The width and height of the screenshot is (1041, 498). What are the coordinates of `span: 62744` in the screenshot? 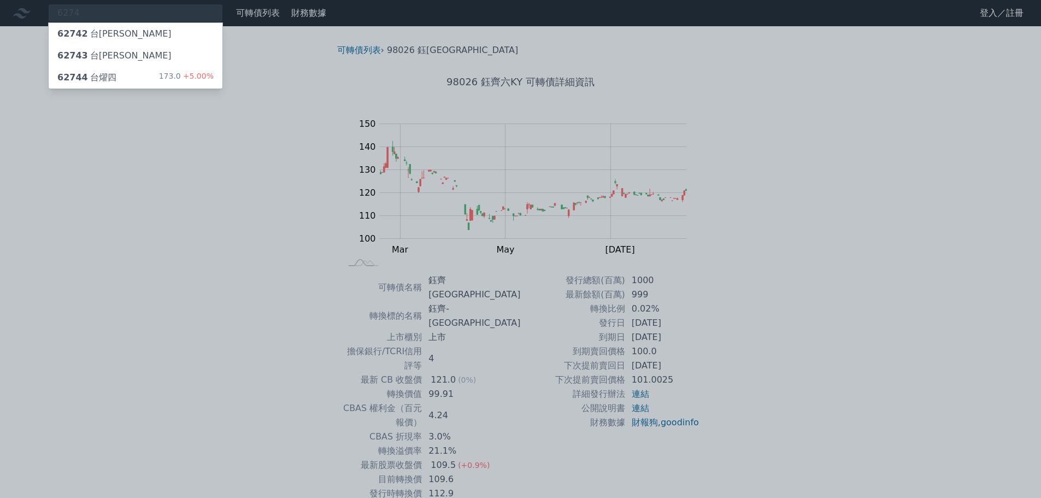 It's located at (73, 77).